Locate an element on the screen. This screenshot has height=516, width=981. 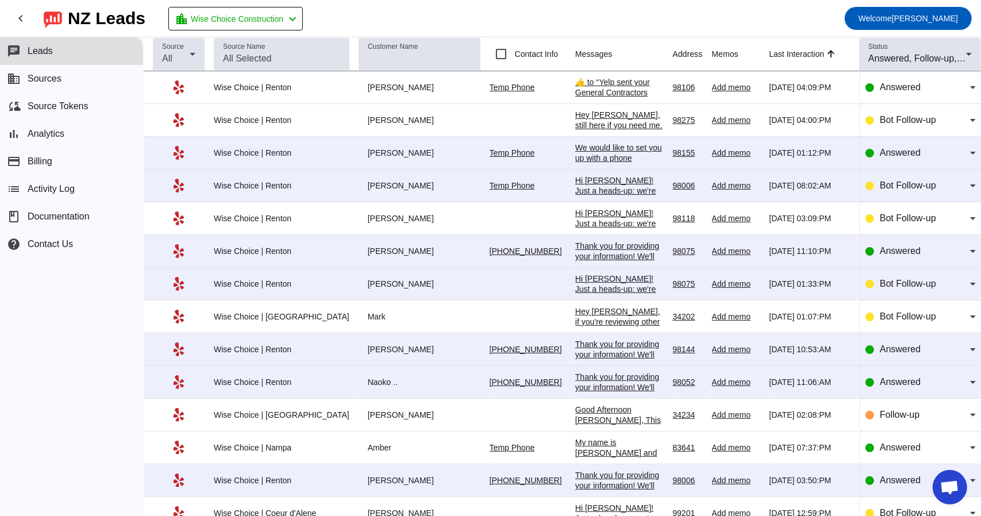
span: book is located at coordinates (14, 217).